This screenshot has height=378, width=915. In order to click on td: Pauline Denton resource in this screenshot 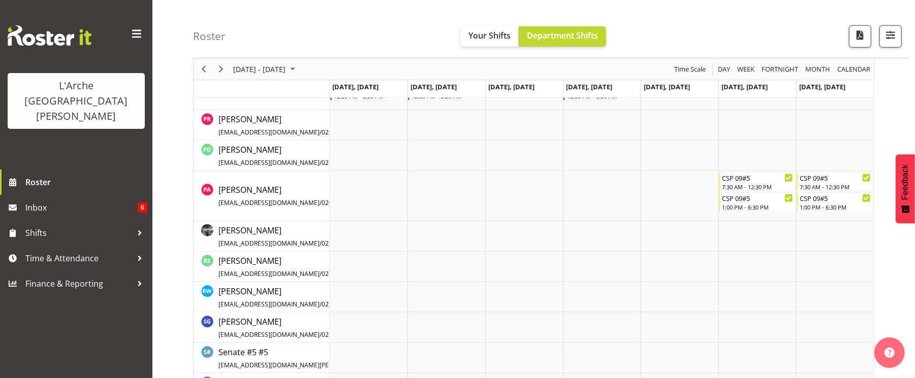, I will do `click(262, 156)`.